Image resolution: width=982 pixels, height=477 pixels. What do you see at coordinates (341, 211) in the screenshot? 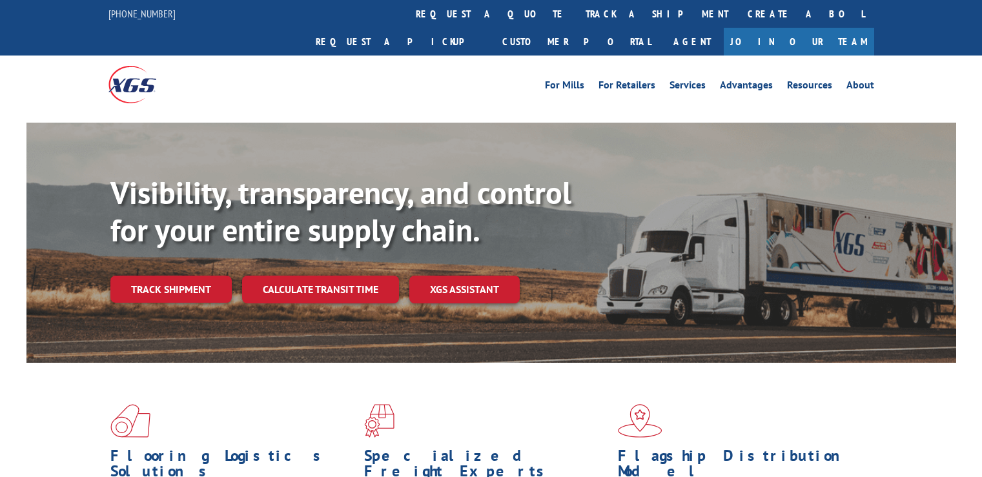
I see `b: Visibility, transparency, and control for your entire supply chain.` at bounding box center [341, 211].